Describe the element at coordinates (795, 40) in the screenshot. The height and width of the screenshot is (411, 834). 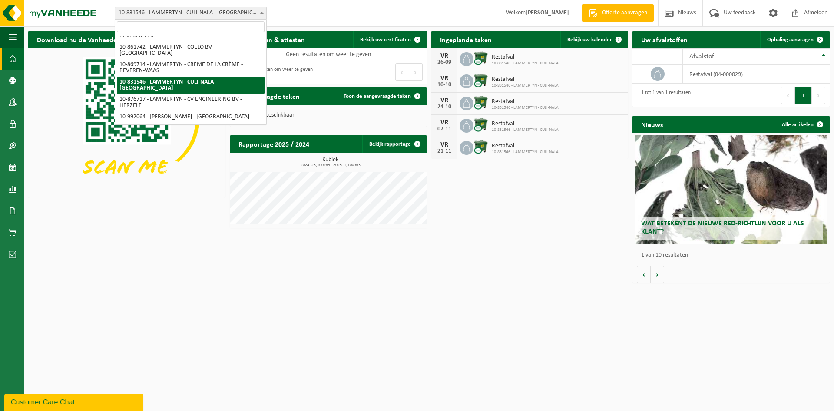
I see `a: Ophaling aanvragen` at that location.